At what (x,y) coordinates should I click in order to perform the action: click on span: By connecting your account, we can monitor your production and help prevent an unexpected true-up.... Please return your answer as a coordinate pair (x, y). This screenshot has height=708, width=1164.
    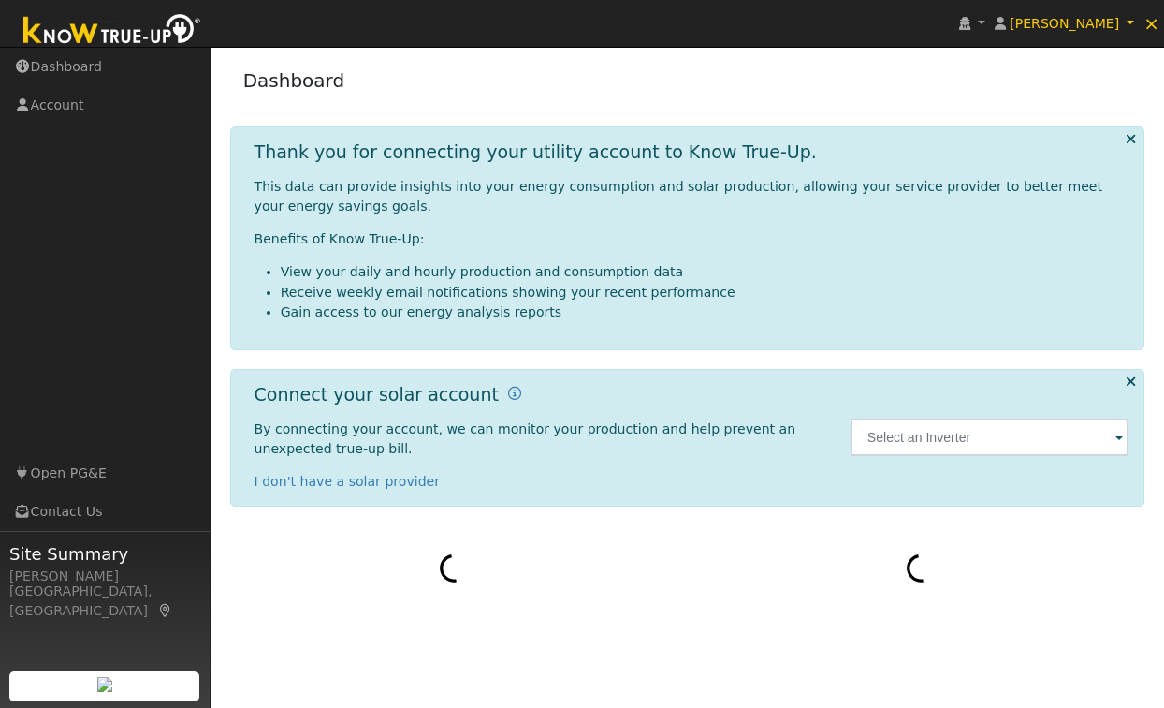
    Looking at the image, I should click on (525, 438).